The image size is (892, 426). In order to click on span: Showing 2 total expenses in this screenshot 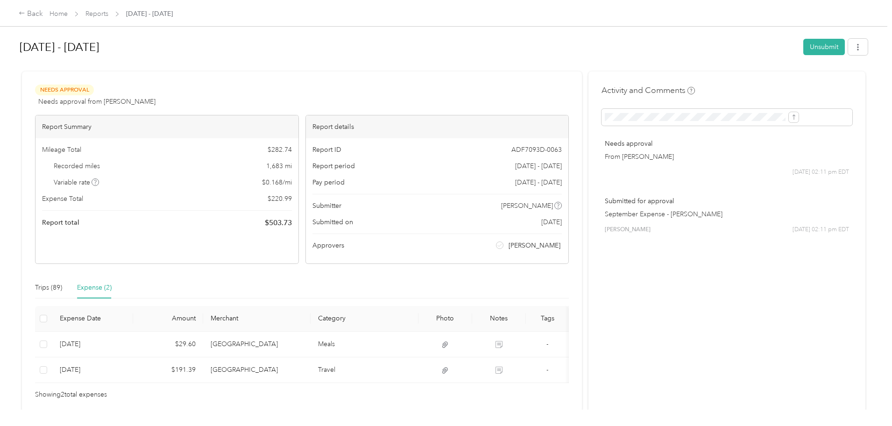, I will do `click(71, 395)`.